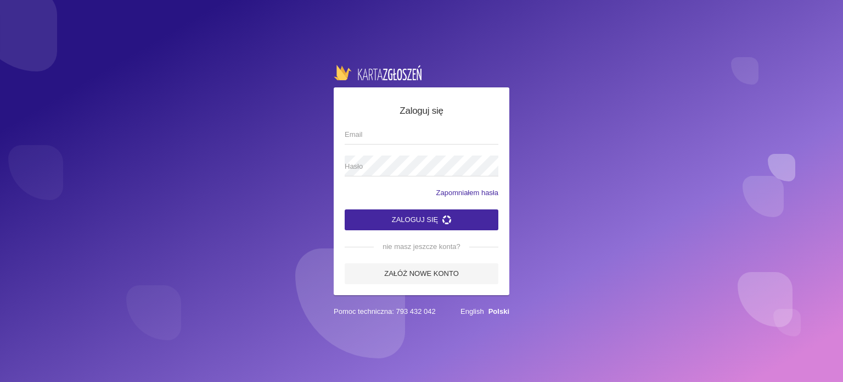  Describe the element at coordinates (422, 166) in the screenshot. I see `input: Hasło` at that location.